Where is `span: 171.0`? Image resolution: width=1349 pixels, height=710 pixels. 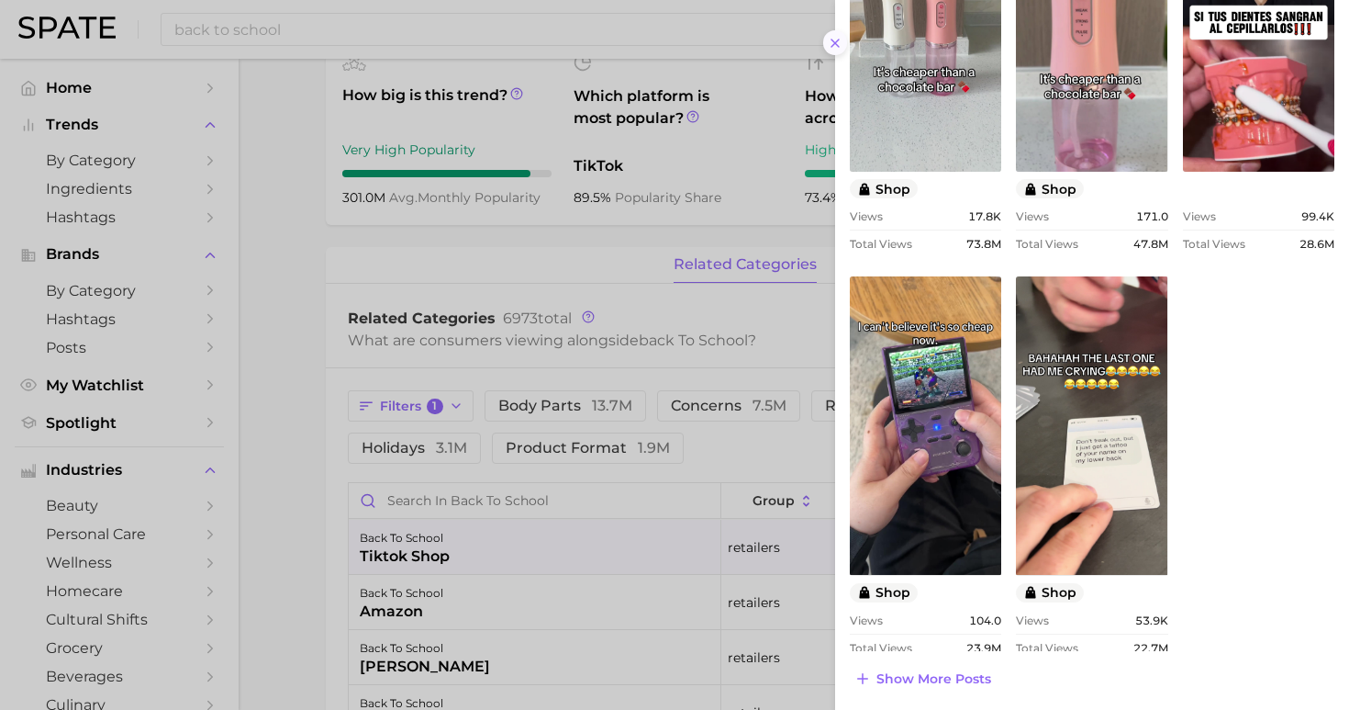 span: 171.0 is located at coordinates (1152, 216).